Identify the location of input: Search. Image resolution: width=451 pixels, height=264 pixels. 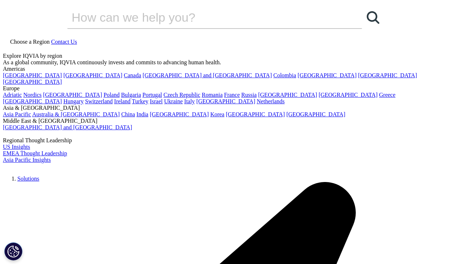
(204, 17).